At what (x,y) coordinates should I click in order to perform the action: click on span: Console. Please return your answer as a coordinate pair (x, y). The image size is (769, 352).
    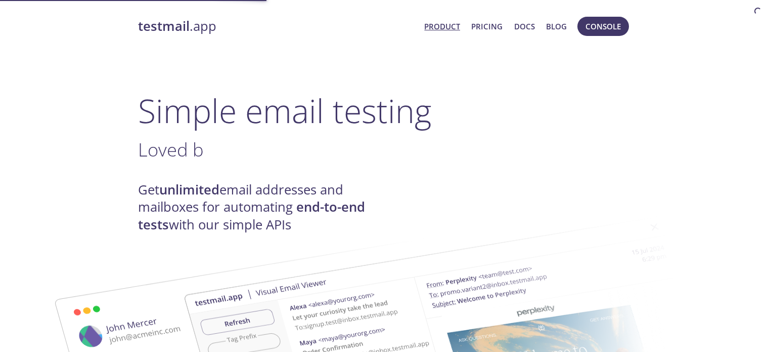
    Looking at the image, I should click on (603, 26).